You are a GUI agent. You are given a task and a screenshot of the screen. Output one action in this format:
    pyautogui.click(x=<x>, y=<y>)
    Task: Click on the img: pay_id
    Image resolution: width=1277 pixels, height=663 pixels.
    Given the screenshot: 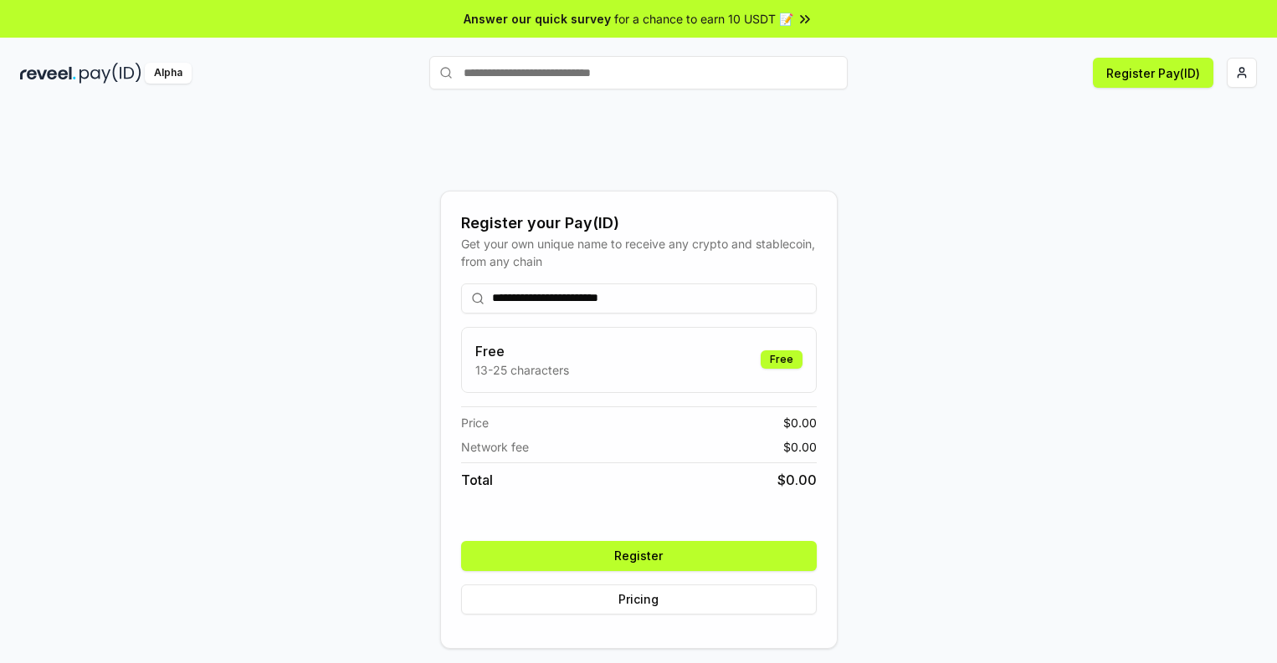 What is the action you would take?
    pyautogui.click(x=110, y=73)
    